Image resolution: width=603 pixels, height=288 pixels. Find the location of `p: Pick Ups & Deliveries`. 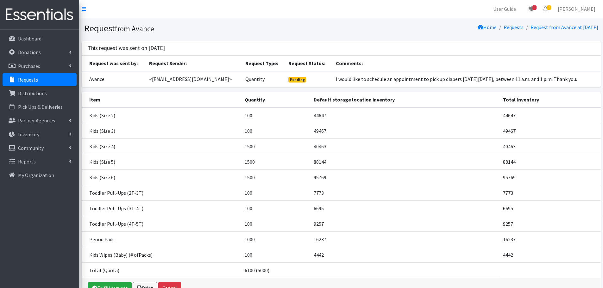

p: Pick Ups & Deliveries is located at coordinates (40, 107).